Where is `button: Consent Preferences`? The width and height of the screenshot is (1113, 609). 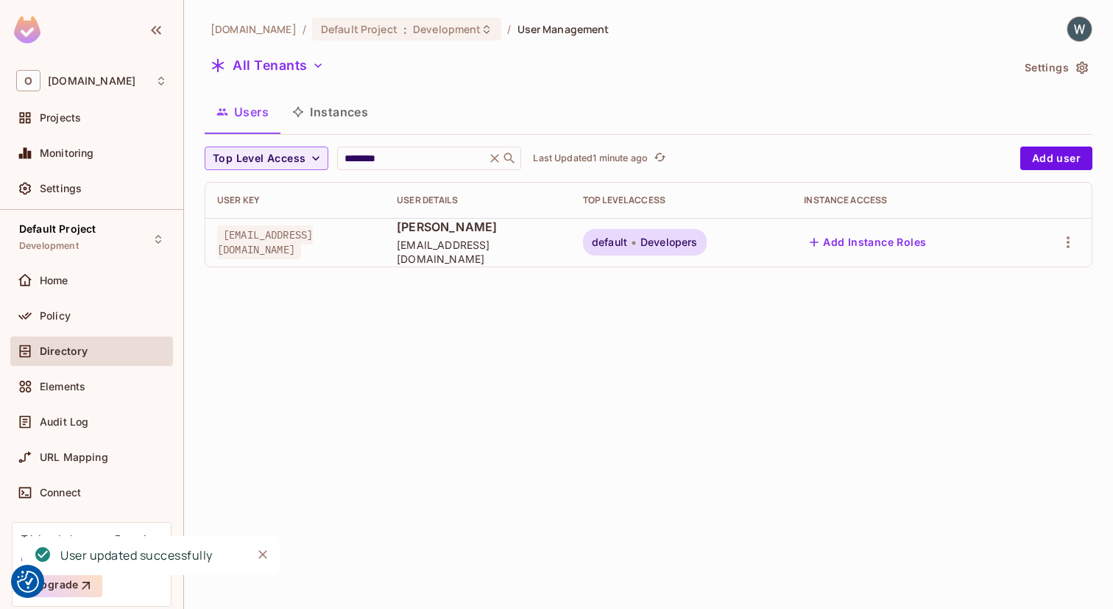
button: Consent Preferences is located at coordinates (28, 582).